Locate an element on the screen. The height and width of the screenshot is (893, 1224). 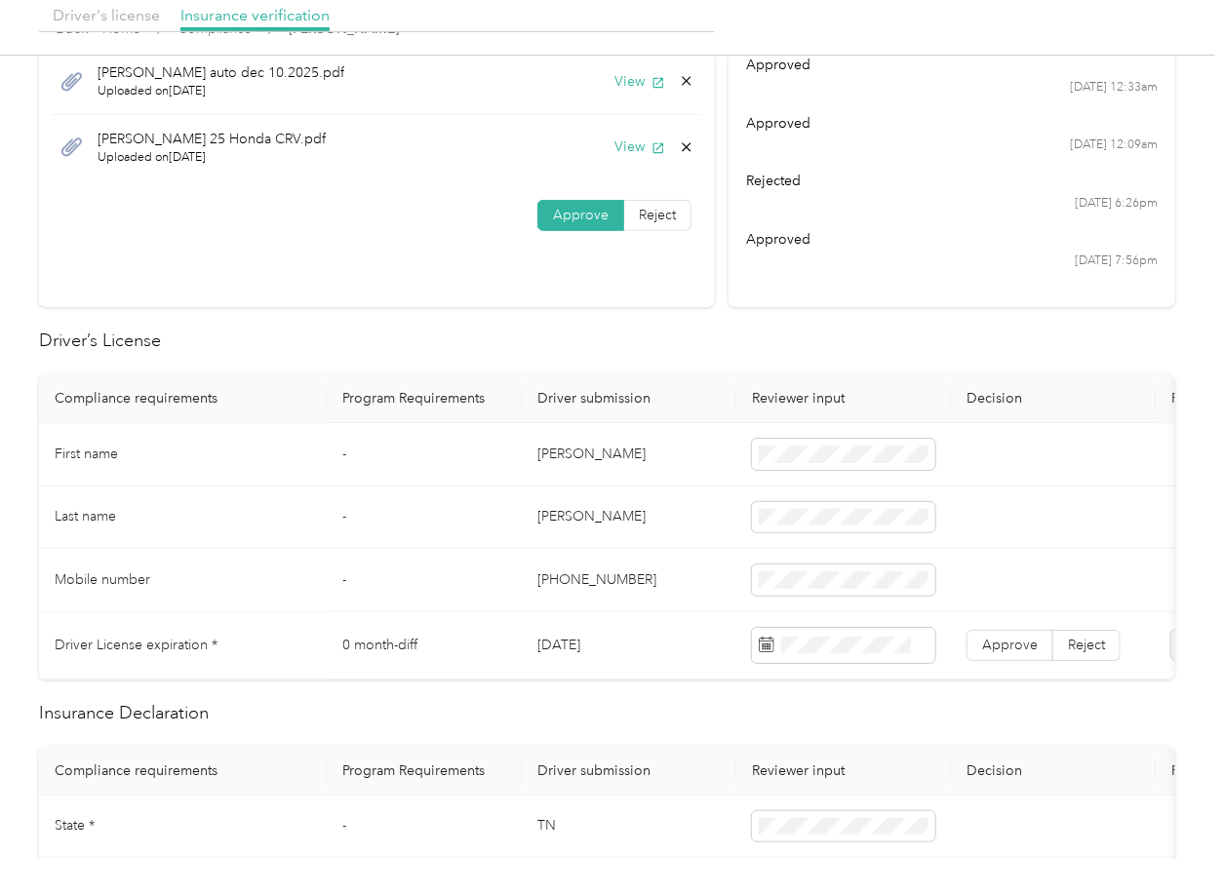
h2: Driver’s License is located at coordinates (607, 340).